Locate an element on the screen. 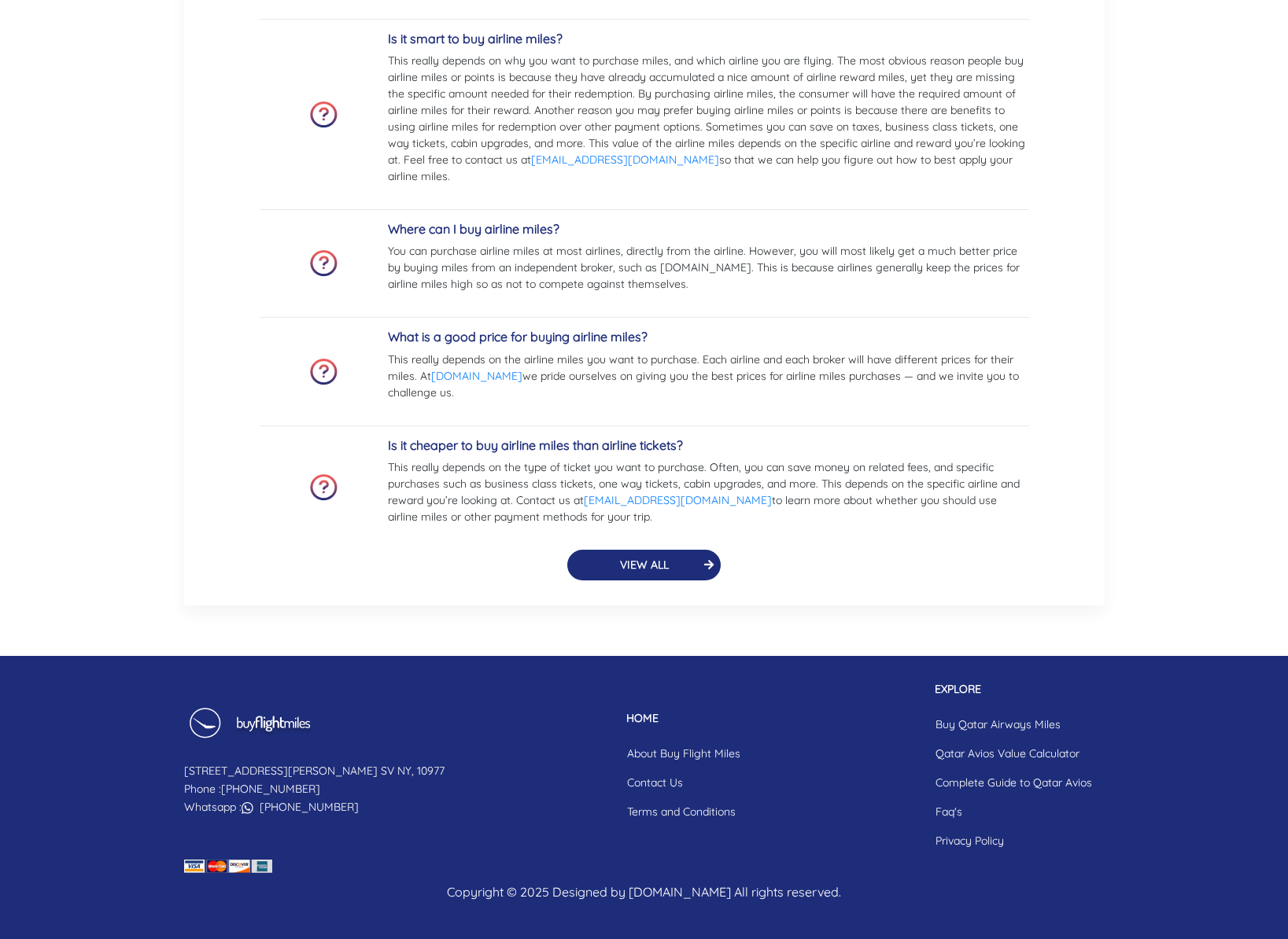  p: This really depends on the type of ticket you want to purchase. Often, you can save money on rela... is located at coordinates (708, 492).